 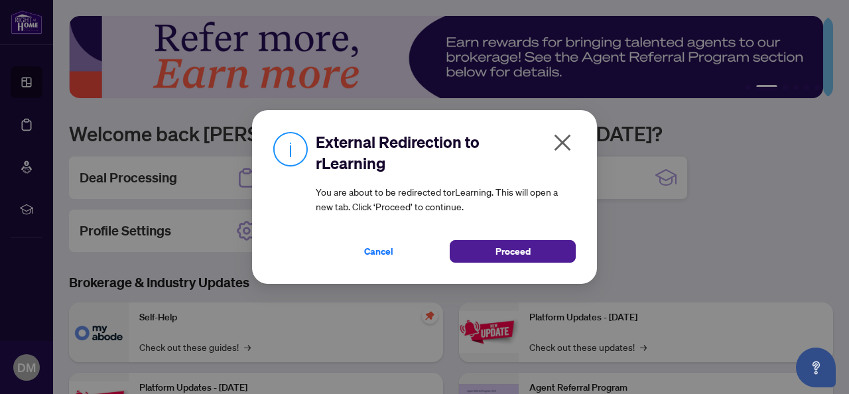 I want to click on h2: External Redirection to rLearning, so click(x=446, y=152).